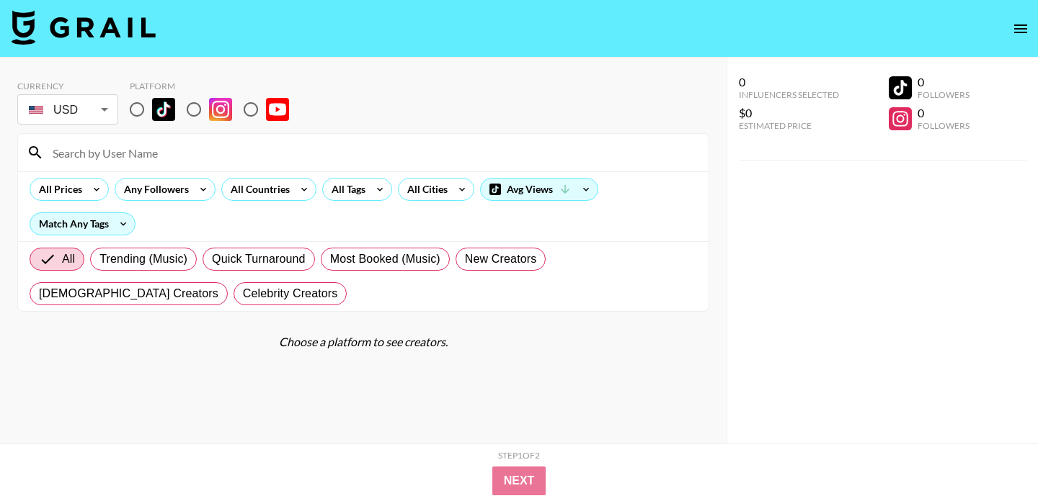  I want to click on div: Estimated Price, so click(788, 125).